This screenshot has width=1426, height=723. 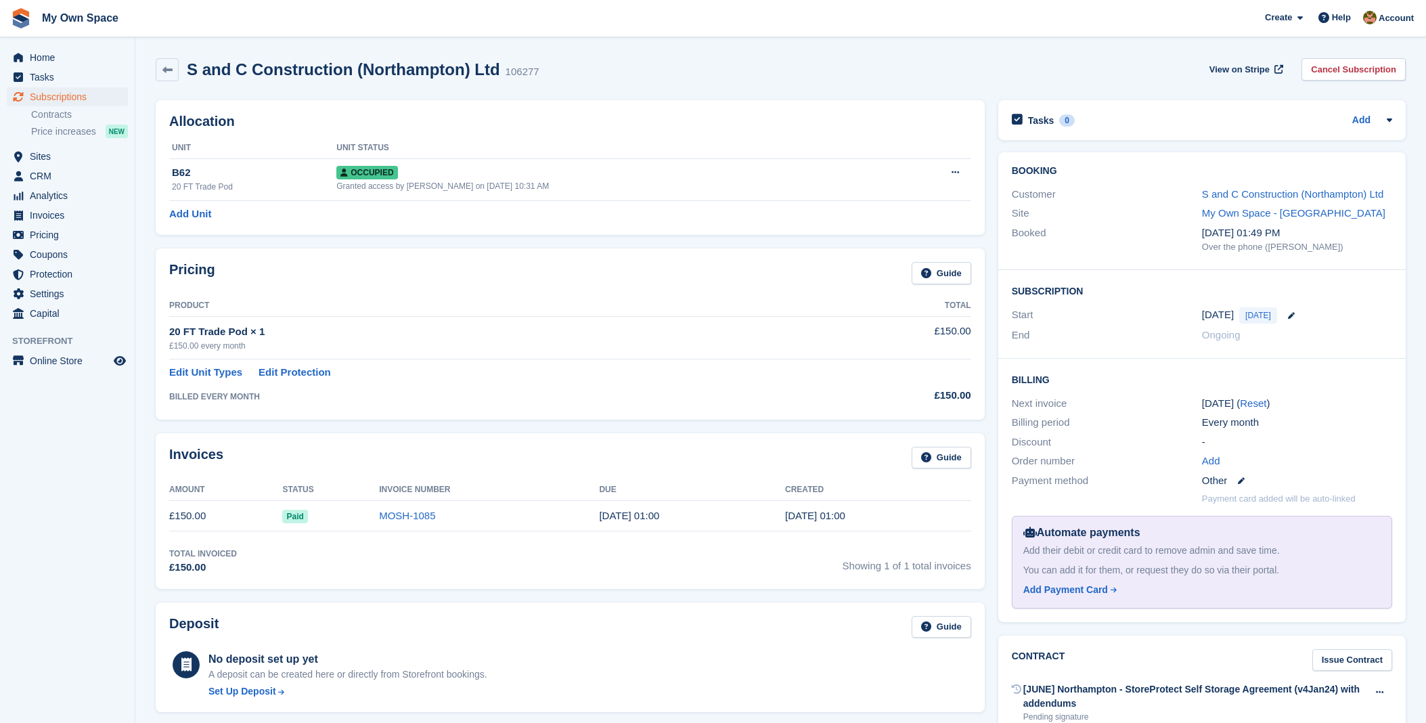 What do you see at coordinates (1211, 461) in the screenshot?
I see `a: Add` at bounding box center [1211, 461].